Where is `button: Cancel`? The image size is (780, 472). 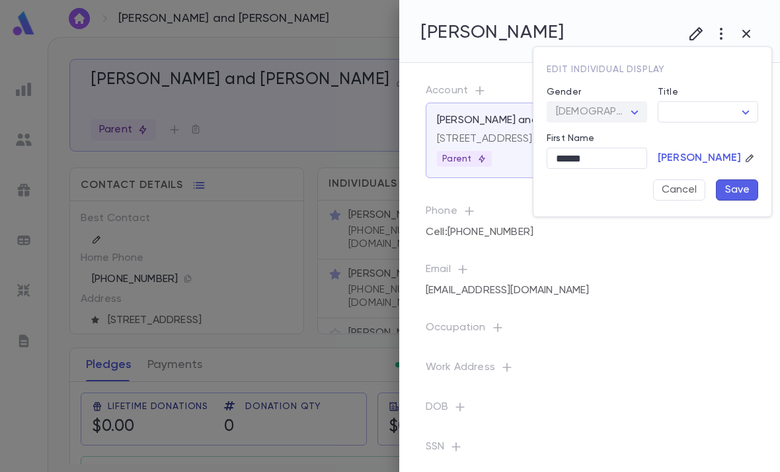 button: Cancel is located at coordinates (679, 190).